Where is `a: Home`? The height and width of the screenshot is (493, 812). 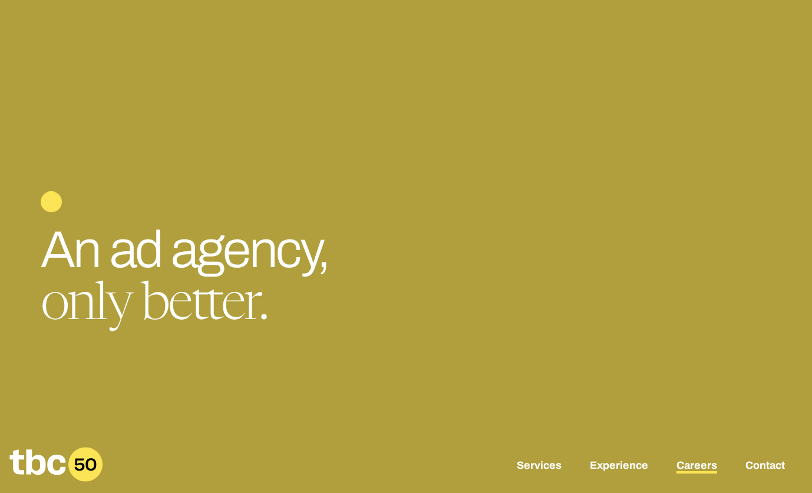 a: Home is located at coordinates (56, 479).